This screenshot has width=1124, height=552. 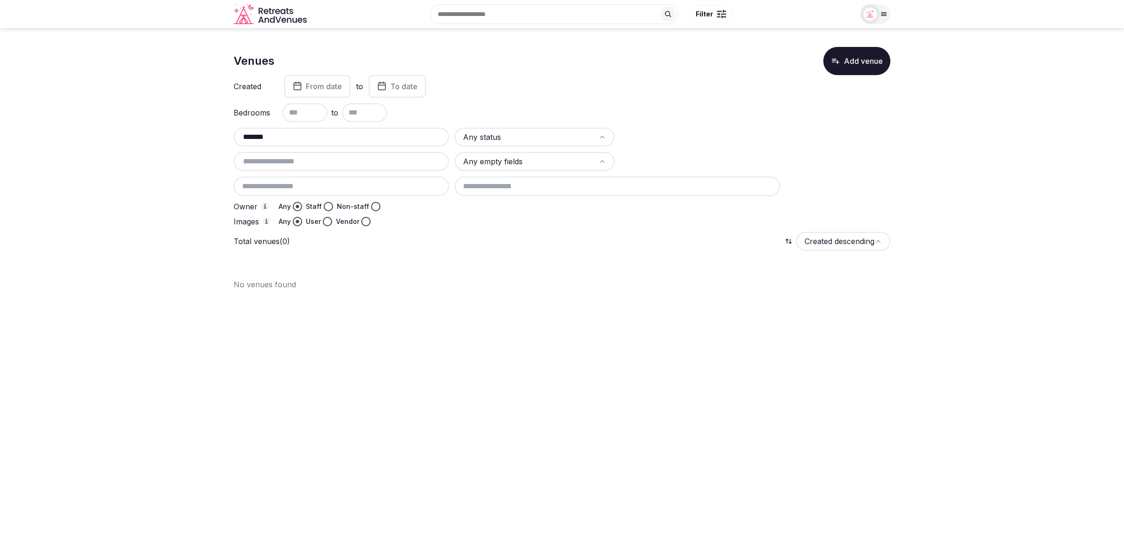 I want to click on label: Owner, so click(x=252, y=206).